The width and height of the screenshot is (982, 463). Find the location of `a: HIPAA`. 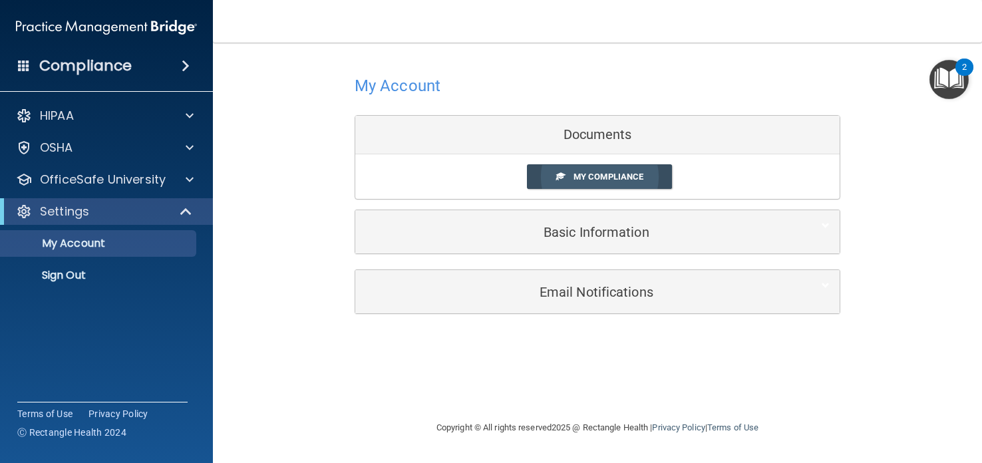

a: HIPAA is located at coordinates (104, 116).